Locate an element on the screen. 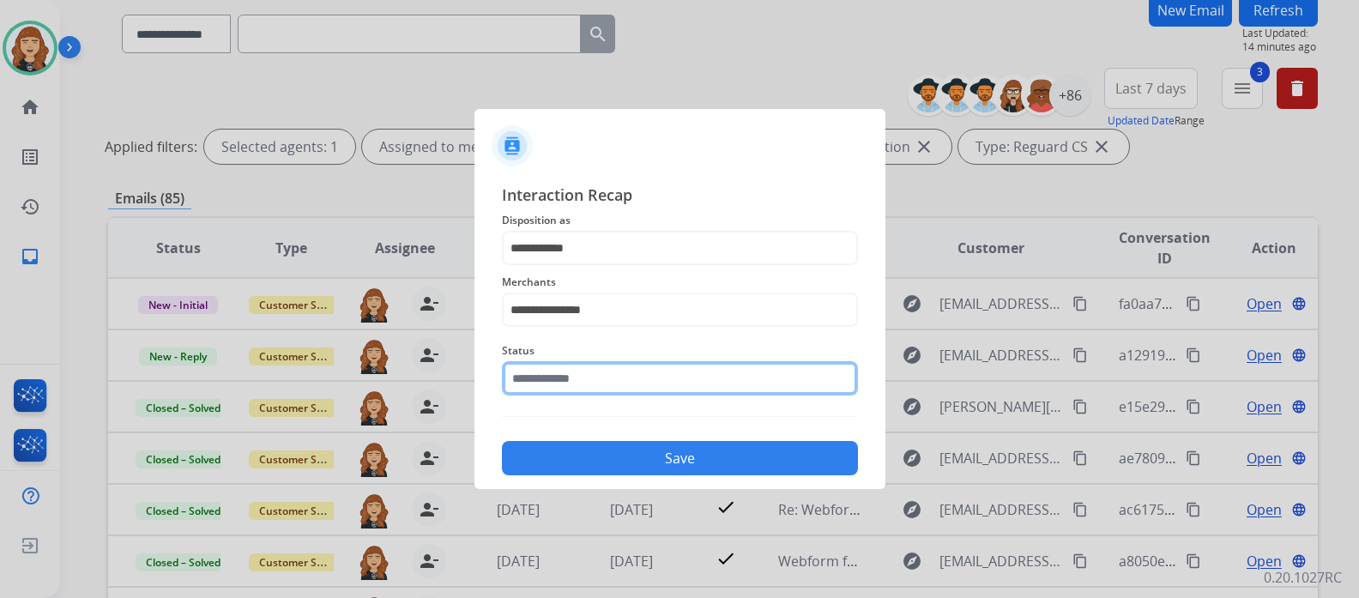 The height and width of the screenshot is (598, 1359). span: Status is located at coordinates (679, 351).